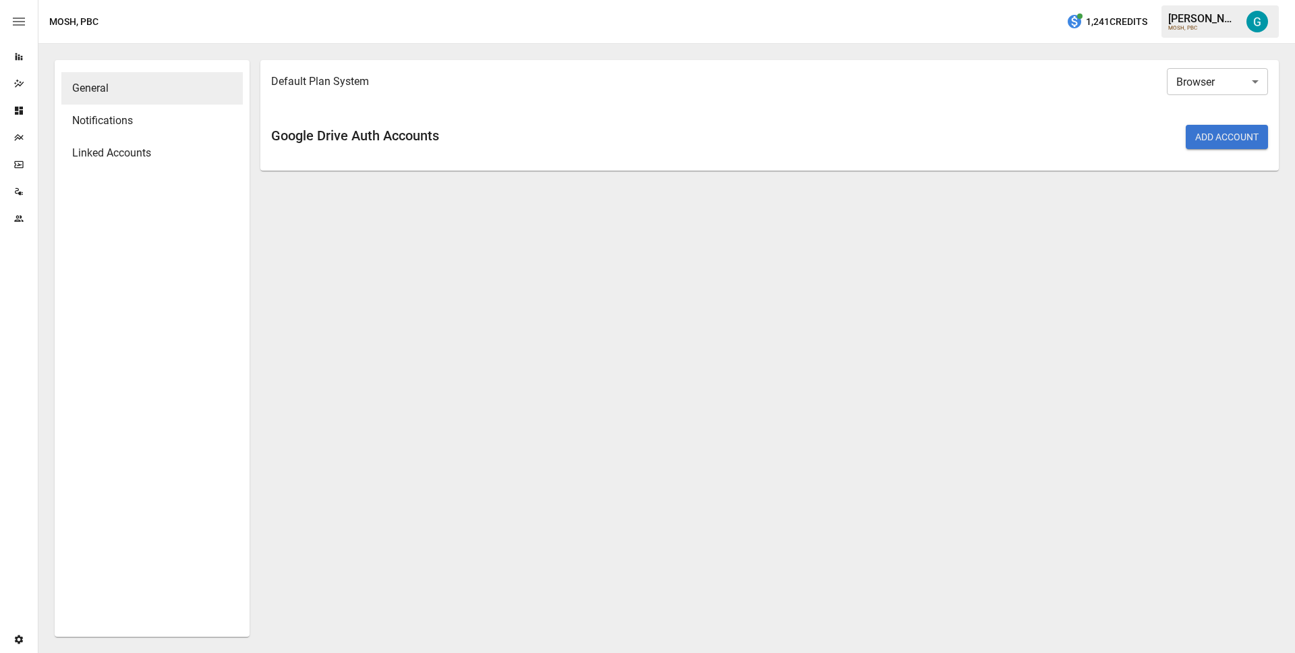 The image size is (1295, 653). Describe the element at coordinates (152, 88) in the screenshot. I see `span: General` at that location.